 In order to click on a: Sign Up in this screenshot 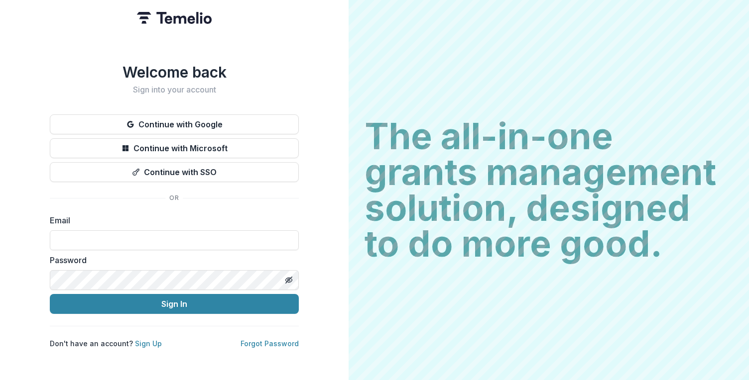, I will do `click(148, 343)`.